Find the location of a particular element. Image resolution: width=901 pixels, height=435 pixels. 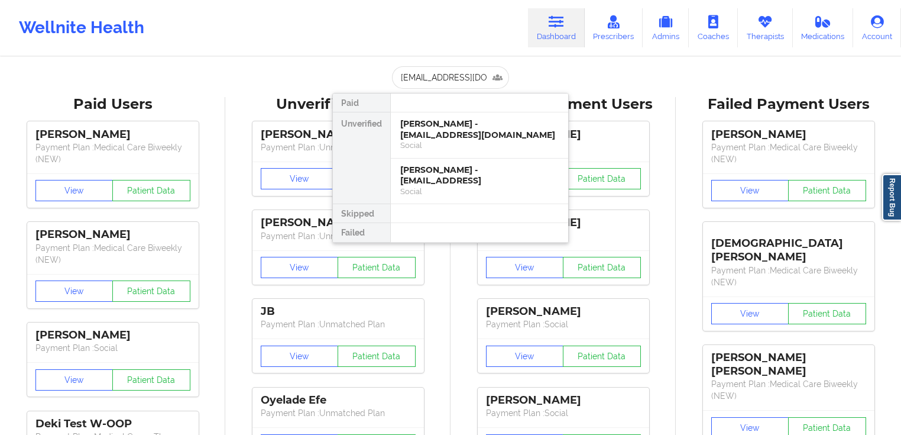

a: Coaches is located at coordinates (713, 28).